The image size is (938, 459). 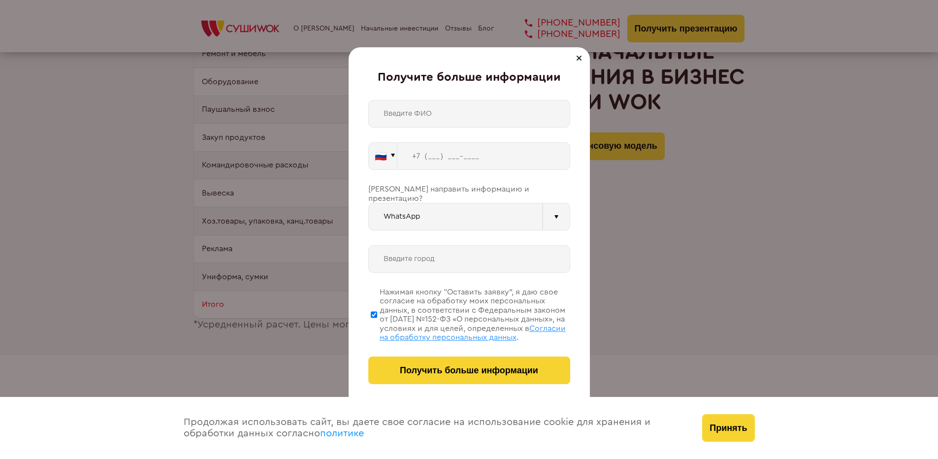 What do you see at coordinates (469, 114) in the screenshot?
I see `input: Введите ФИО` at bounding box center [469, 114].